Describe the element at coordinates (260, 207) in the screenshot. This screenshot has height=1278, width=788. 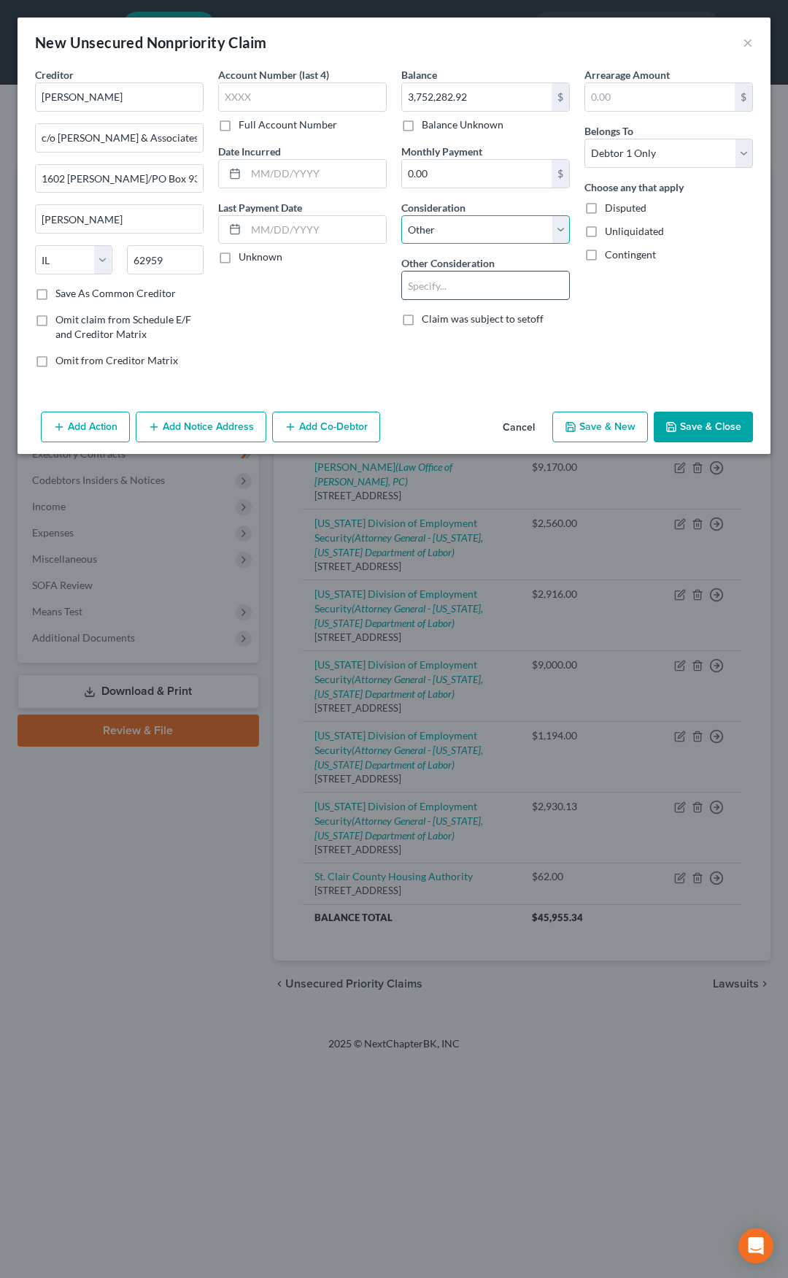
I see `label: Last Payment Date` at that location.